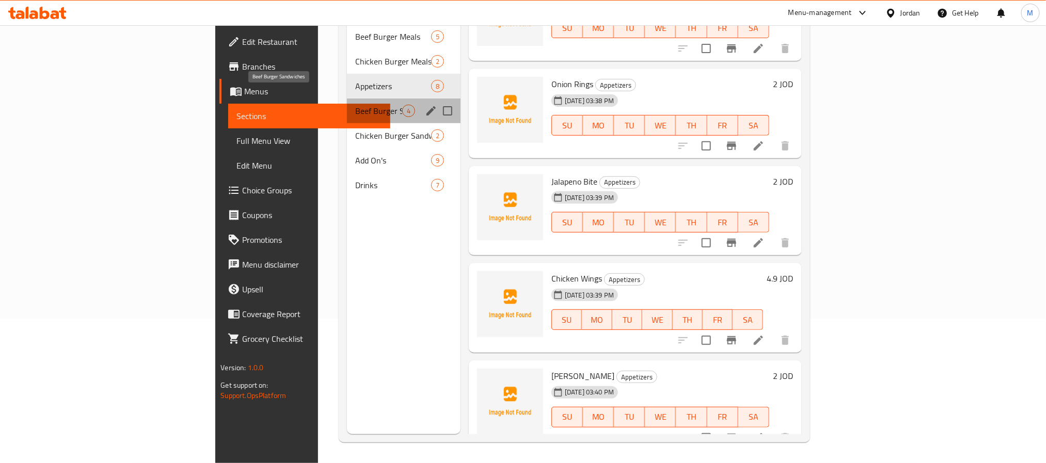 The image size is (1046, 463). I want to click on a: Coupons, so click(304, 215).